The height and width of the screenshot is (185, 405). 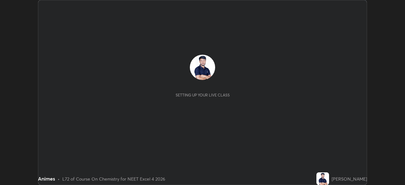 What do you see at coordinates (47, 179) in the screenshot?
I see `div: Animes` at bounding box center [47, 179].